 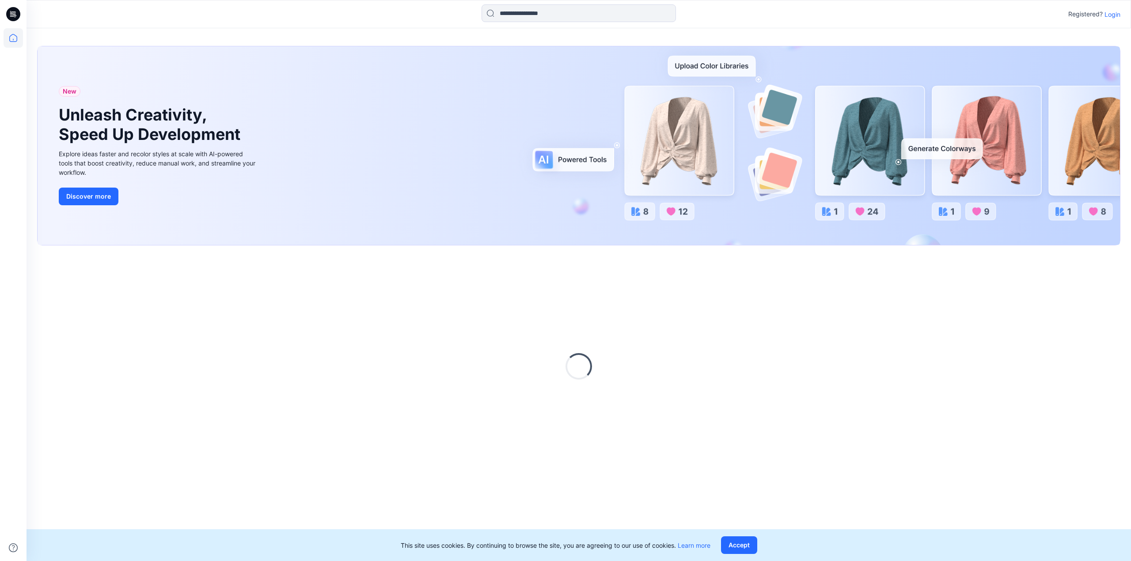 I want to click on button: Discover more, so click(x=88, y=197).